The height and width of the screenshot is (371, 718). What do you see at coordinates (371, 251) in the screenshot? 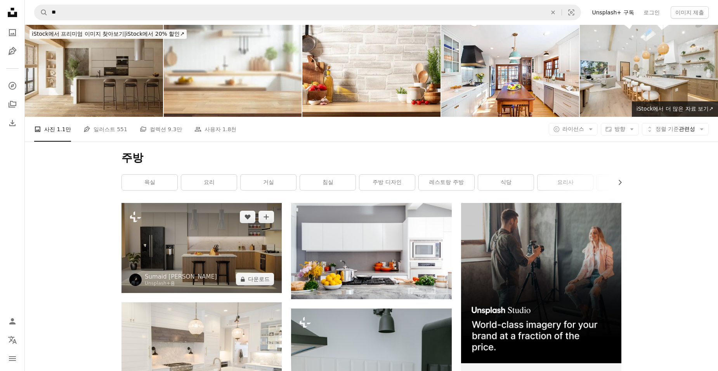
I see `a: 화이트 오버 더 레인지 오븐` at bounding box center [371, 251].